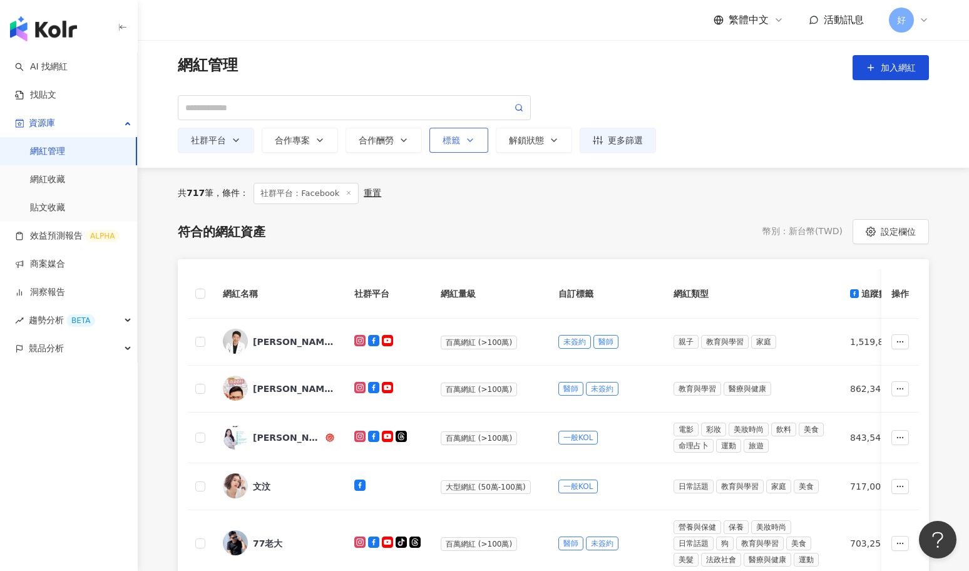 This screenshot has height=571, width=969. I want to click on span: 競品分析, so click(46, 348).